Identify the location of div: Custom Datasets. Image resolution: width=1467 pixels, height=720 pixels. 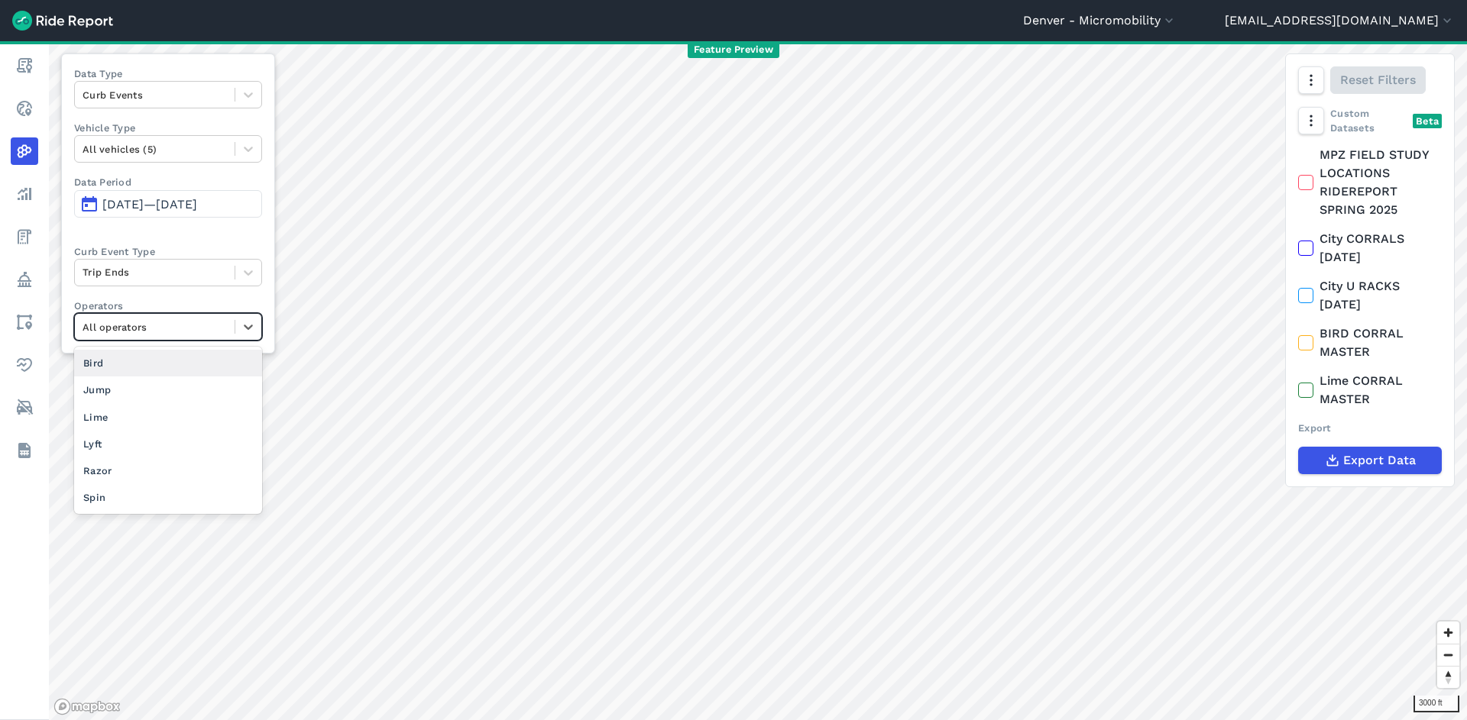
(1370, 121).